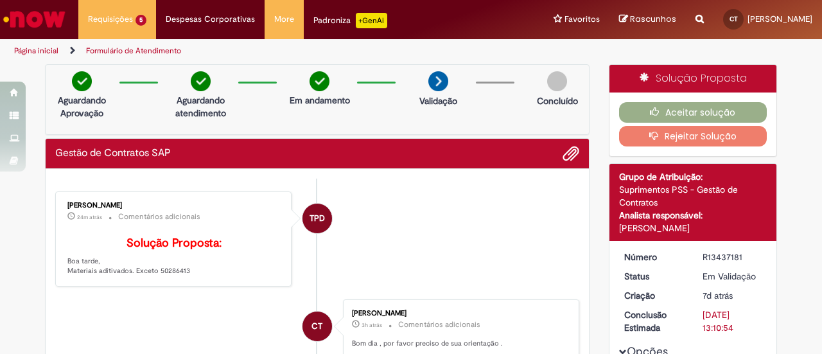  Describe the element at coordinates (732, 295) in the screenshot. I see `div: 21/08/2025 15:54:37` at that location.